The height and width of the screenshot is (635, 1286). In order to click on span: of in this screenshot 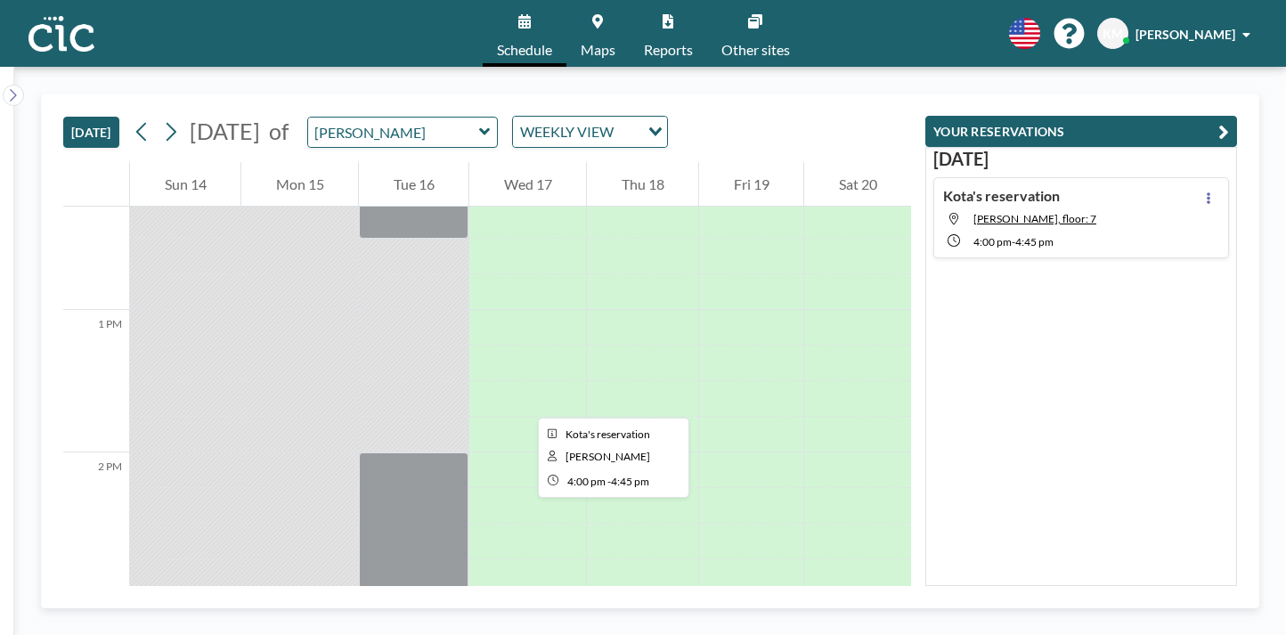, I will do `click(279, 131)`.